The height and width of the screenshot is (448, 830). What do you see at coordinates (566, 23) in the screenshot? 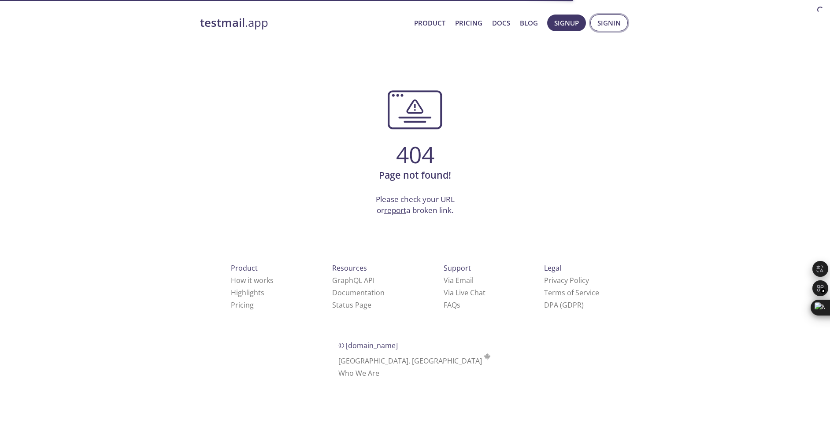
I see `button: Signup` at bounding box center [566, 23].